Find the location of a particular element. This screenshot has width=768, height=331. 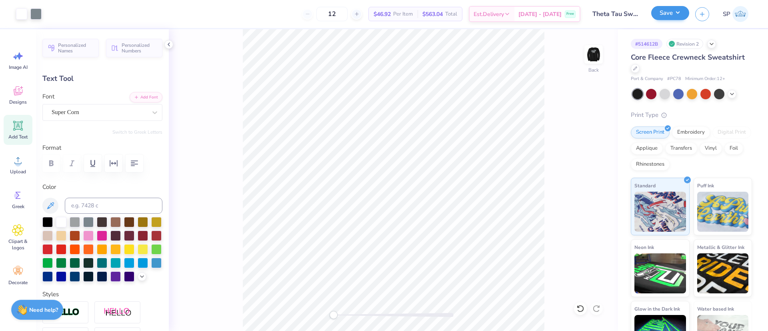

img: Neon Ink is located at coordinates (660, 273).